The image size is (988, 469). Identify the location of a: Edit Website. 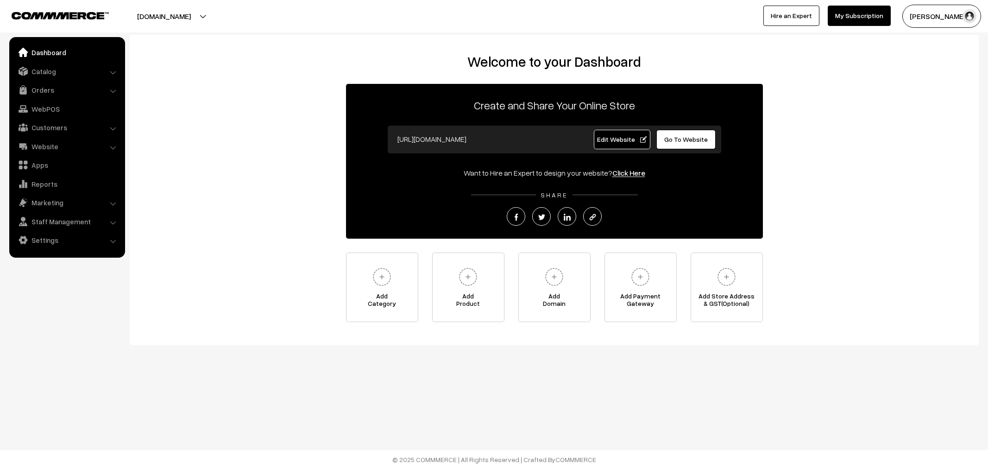
(622, 139).